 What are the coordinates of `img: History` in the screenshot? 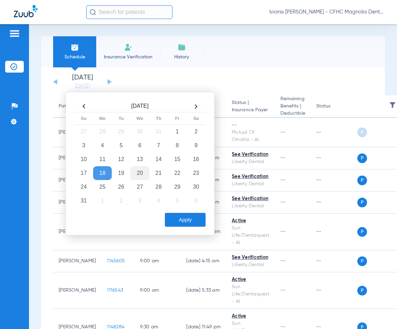 It's located at (182, 47).